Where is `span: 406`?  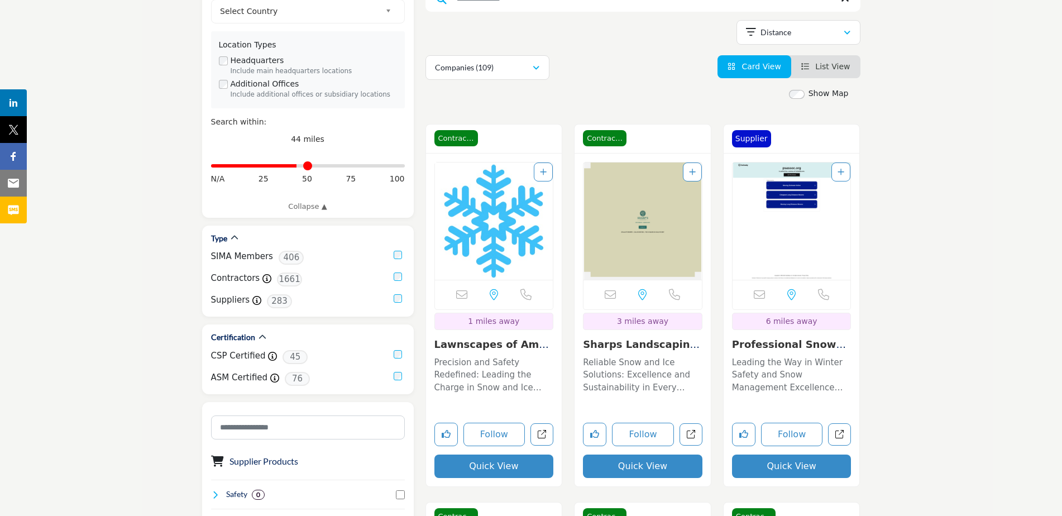 span: 406 is located at coordinates (291, 257).